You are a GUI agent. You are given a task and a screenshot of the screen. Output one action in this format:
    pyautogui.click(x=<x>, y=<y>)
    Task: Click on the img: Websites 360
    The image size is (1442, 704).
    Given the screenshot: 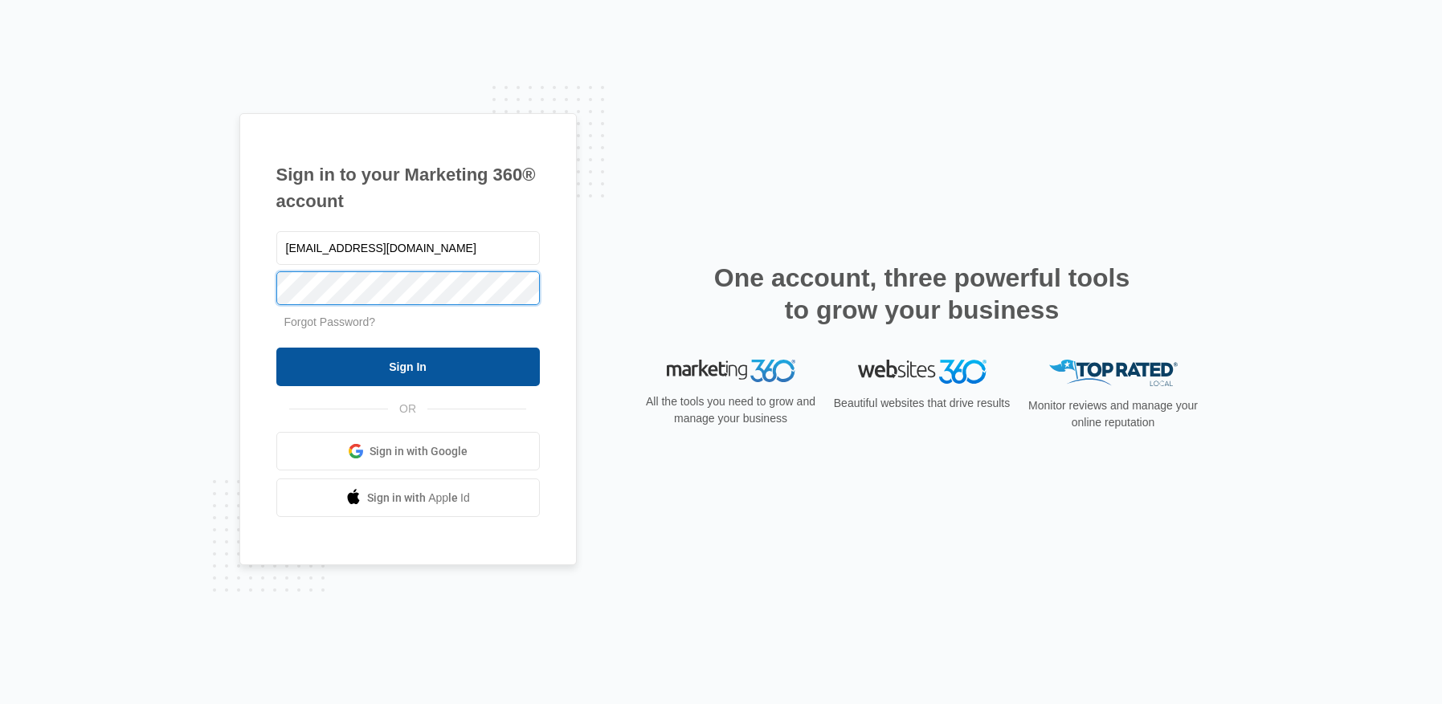 What is the action you would take?
    pyautogui.click(x=922, y=371)
    